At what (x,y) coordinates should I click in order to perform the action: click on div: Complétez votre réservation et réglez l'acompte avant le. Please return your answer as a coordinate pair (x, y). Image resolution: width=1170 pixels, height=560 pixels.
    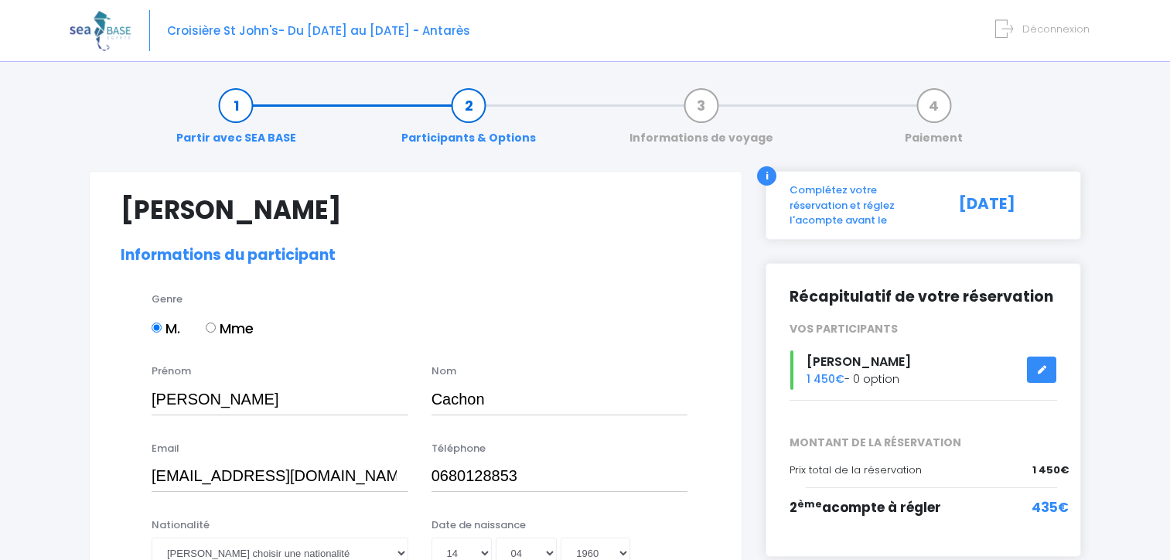
    Looking at the image, I should click on (862, 205).